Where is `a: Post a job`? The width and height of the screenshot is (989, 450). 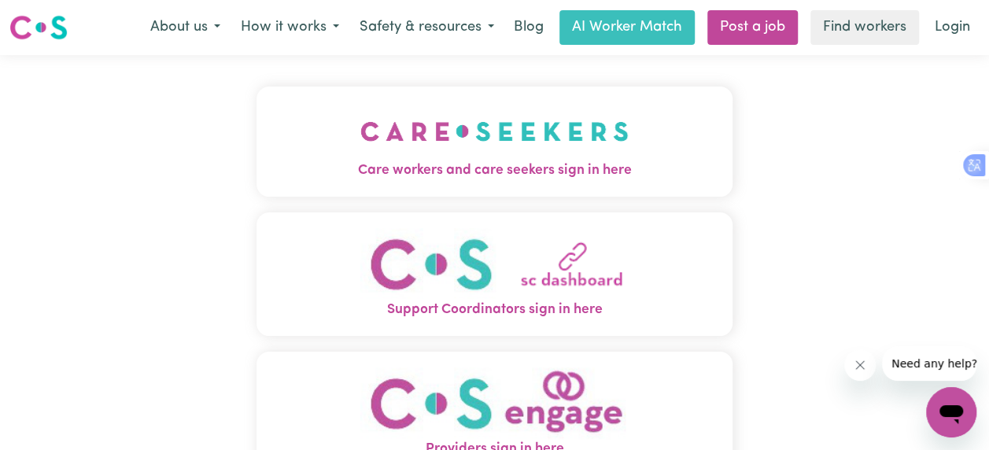 a: Post a job is located at coordinates (752, 28).